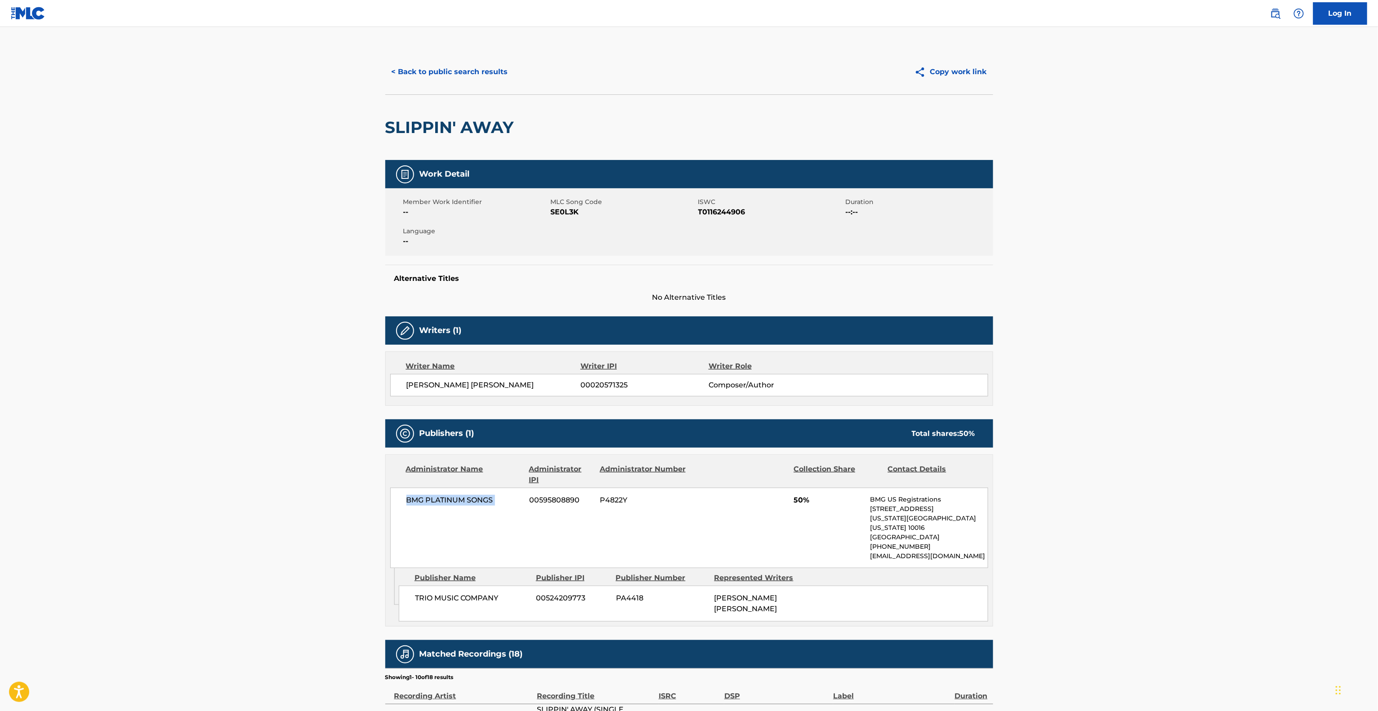 The height and width of the screenshot is (711, 1378). What do you see at coordinates (440, 330) in the screenshot?
I see `h5: Writers (1)` at bounding box center [440, 330].